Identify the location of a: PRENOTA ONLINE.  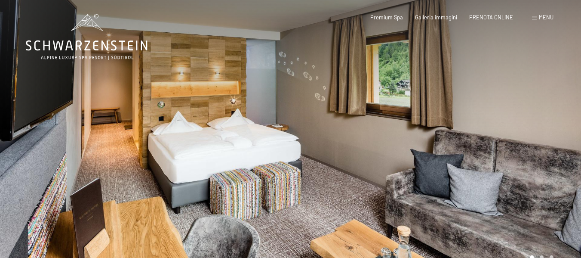
(491, 17).